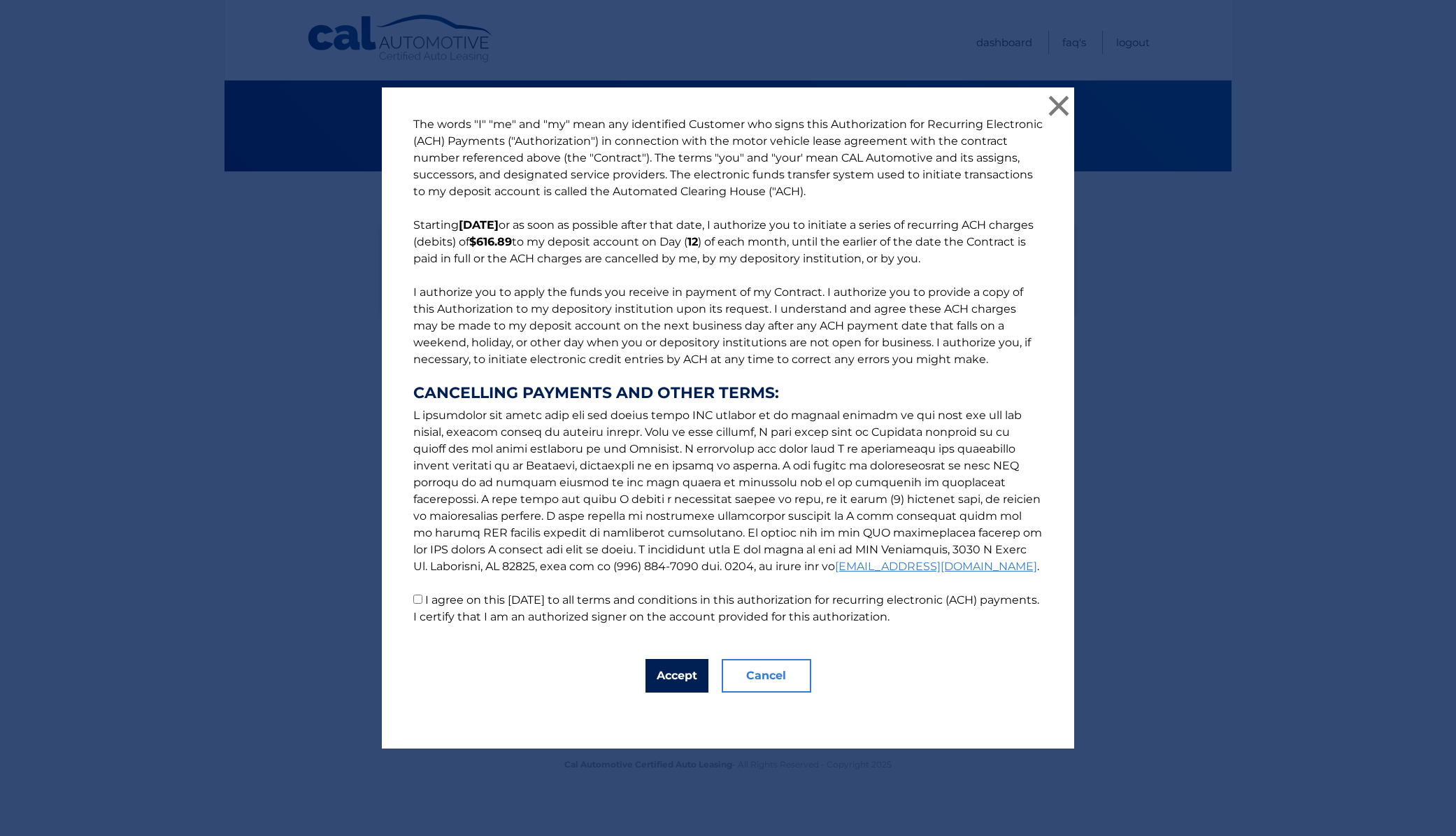  Describe the element at coordinates (692, 241) in the screenshot. I see `b: 12` at that location.